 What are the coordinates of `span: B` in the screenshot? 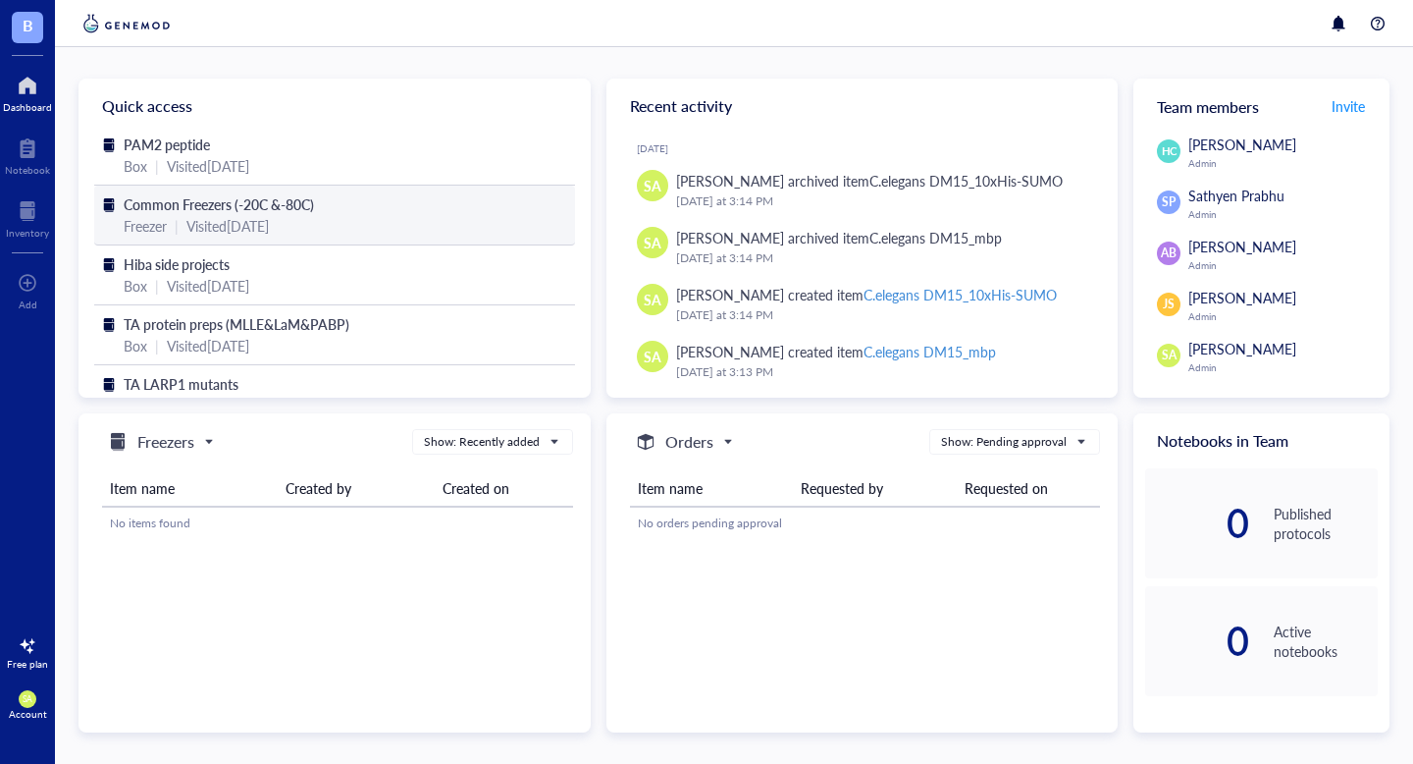 It's located at (27, 25).